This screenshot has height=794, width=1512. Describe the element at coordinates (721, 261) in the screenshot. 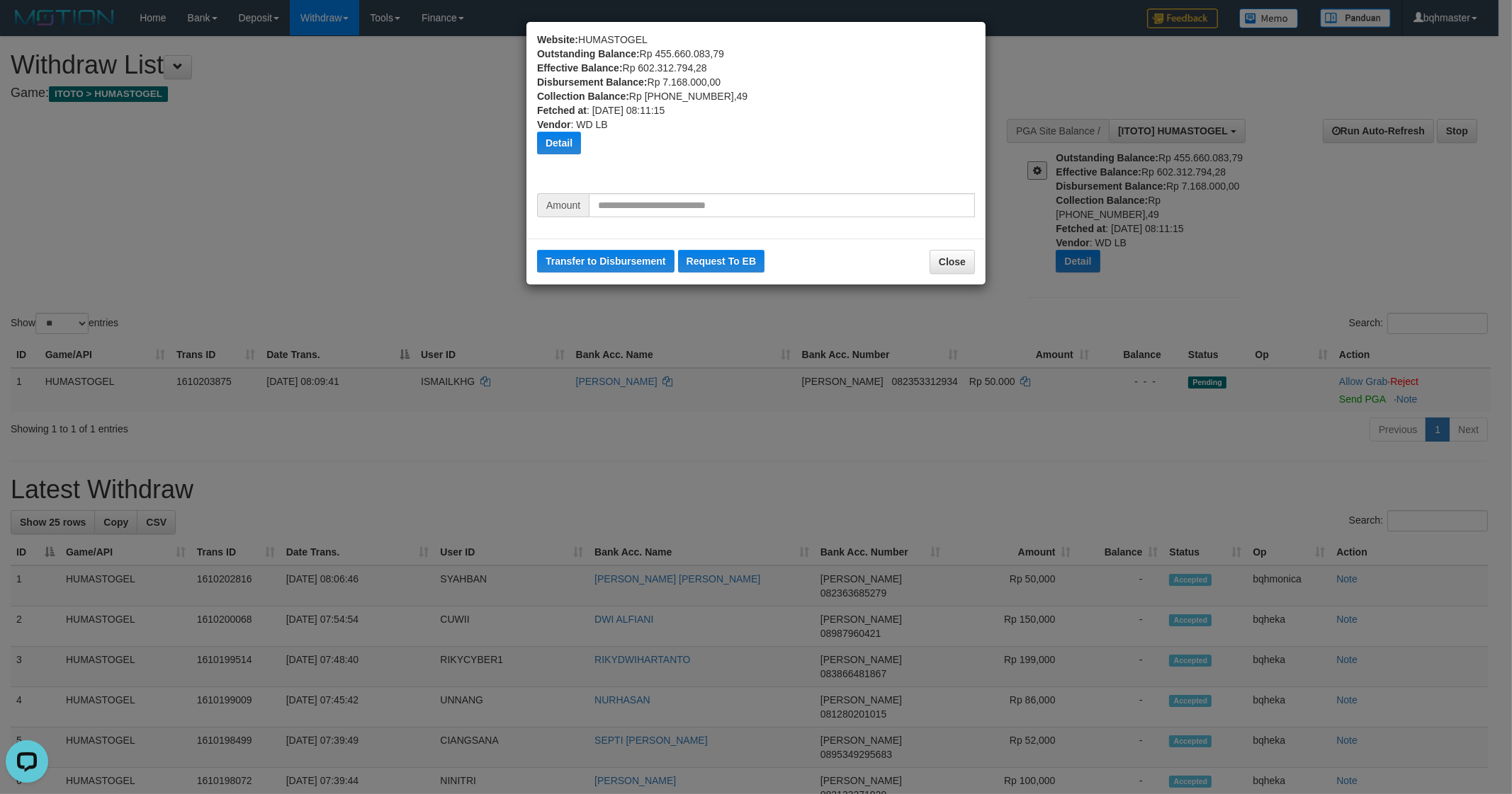

I see `button: Request To EB` at that location.